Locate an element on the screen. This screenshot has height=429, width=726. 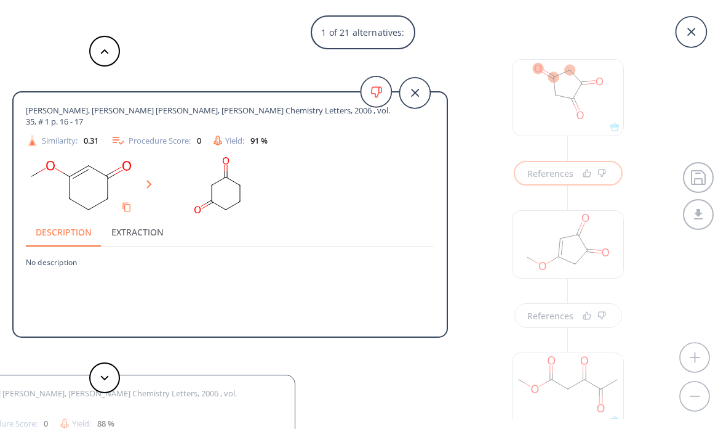
button: Description is located at coordinates (63, 231).